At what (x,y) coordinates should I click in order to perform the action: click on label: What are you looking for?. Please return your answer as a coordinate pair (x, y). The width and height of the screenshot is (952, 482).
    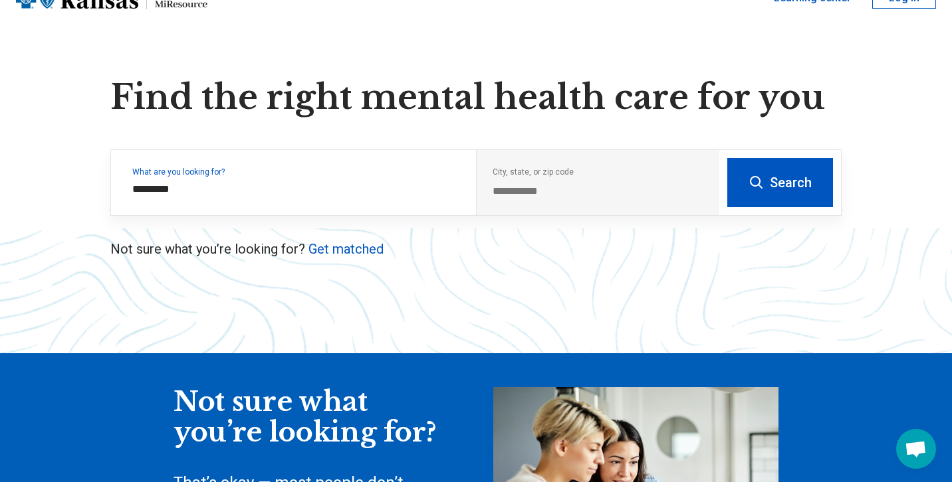
    Looking at the image, I should click on (296, 172).